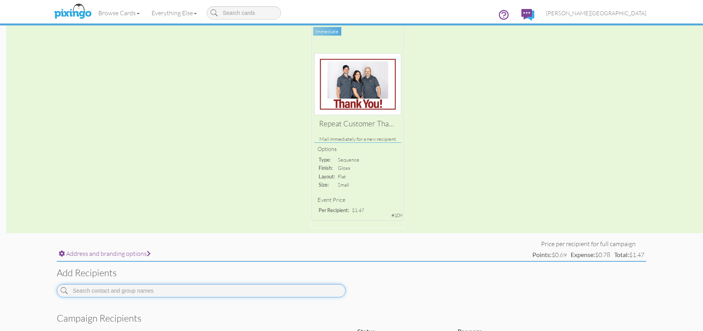 Image resolution: width=703 pixels, height=331 pixels. What do you see at coordinates (583, 254) in the screenshot?
I see `strong: Expense:` at bounding box center [583, 254].